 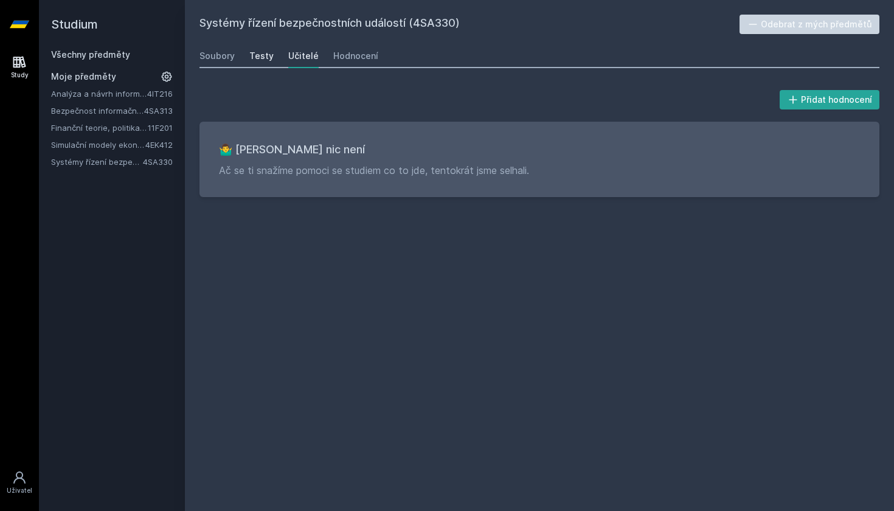 I want to click on a: Všechny předměty, so click(x=91, y=54).